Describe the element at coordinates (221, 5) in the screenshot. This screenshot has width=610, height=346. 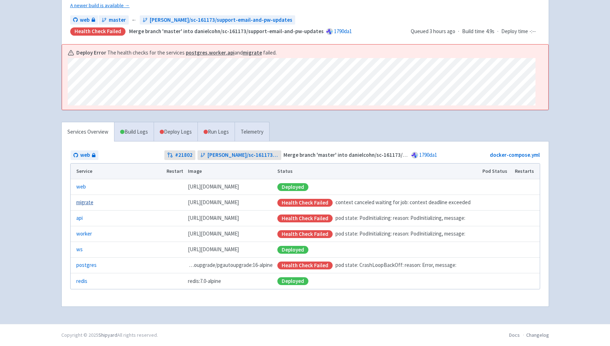
I see `a: A newer build is available →` at that location.